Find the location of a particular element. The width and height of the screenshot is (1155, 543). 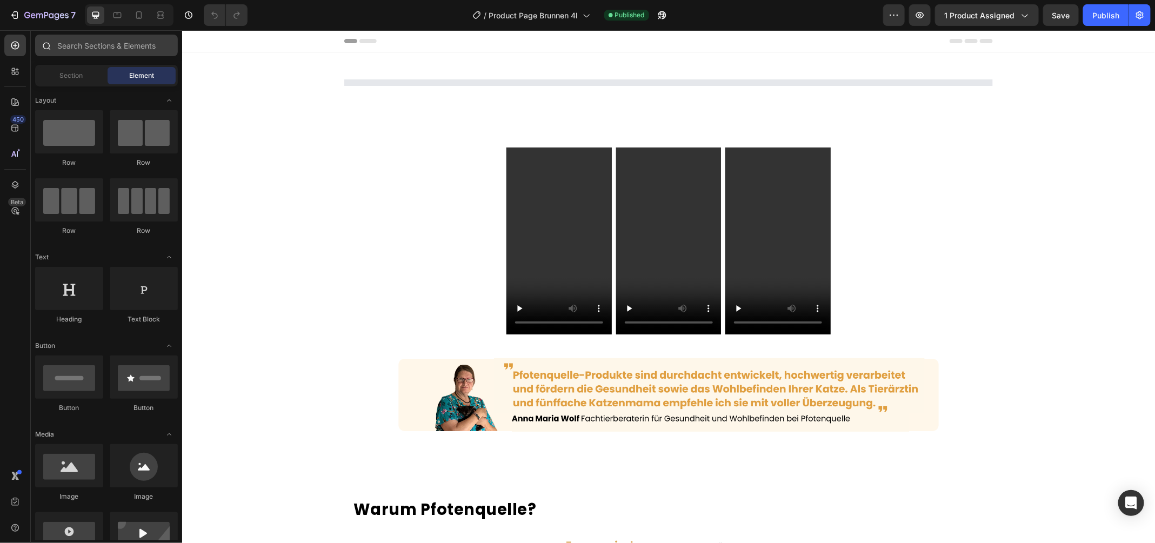

span: Button is located at coordinates (45, 346).